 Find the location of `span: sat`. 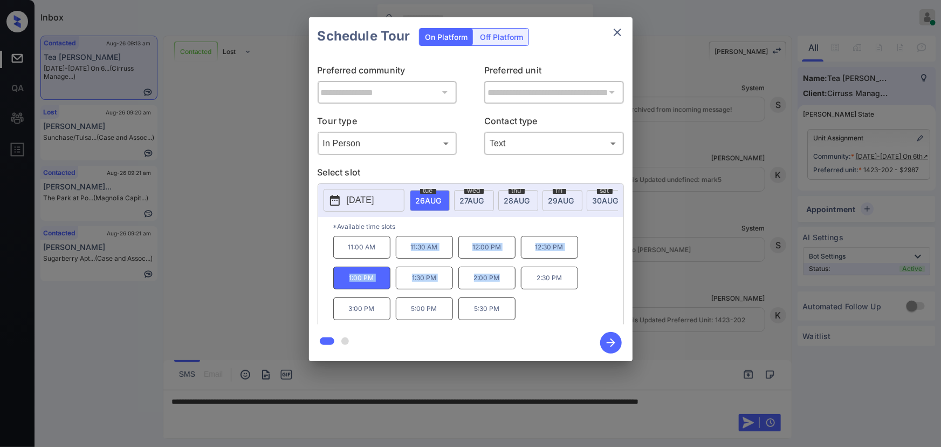

span: sat is located at coordinates (605, 190).